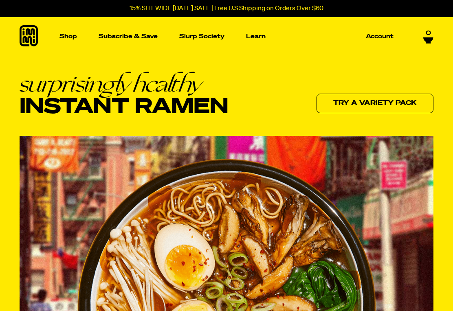 Image resolution: width=453 pixels, height=311 pixels. What do you see at coordinates (375, 103) in the screenshot?
I see `a: Try a variety pack` at bounding box center [375, 103].